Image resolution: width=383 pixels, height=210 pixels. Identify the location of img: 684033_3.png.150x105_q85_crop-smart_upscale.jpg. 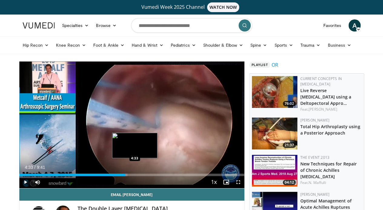
(275, 92).